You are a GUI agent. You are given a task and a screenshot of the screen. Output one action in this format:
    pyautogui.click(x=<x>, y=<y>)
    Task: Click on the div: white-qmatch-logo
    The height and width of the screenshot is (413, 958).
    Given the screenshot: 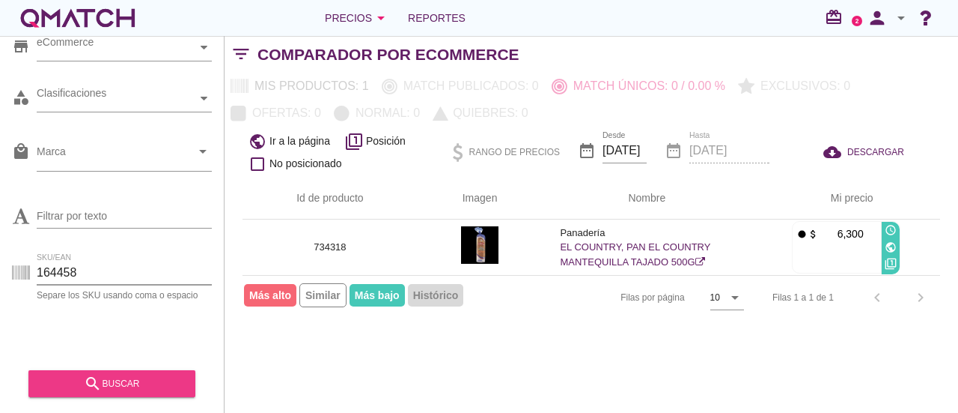 What is the action you would take?
    pyautogui.click(x=78, y=18)
    